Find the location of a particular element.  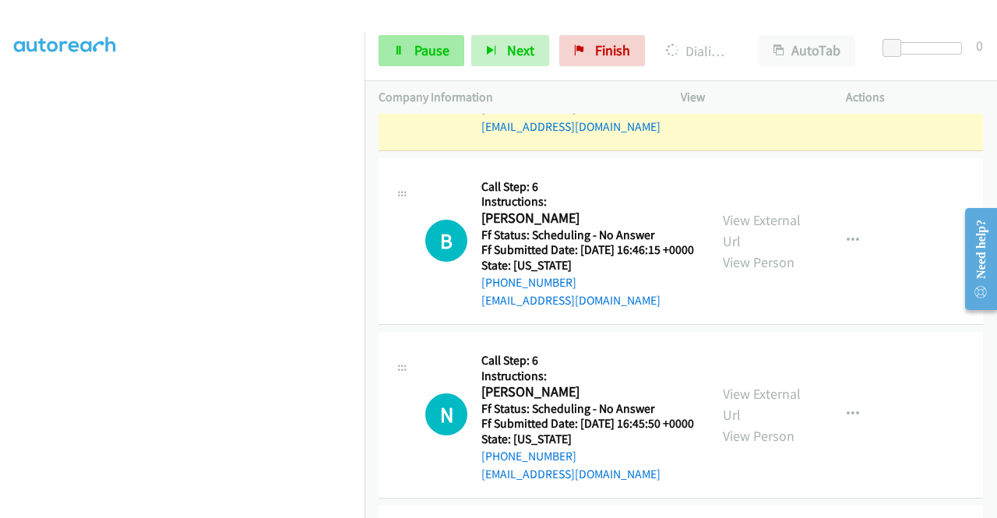

div: Delay between calls (in seconds) is located at coordinates (926, 48).